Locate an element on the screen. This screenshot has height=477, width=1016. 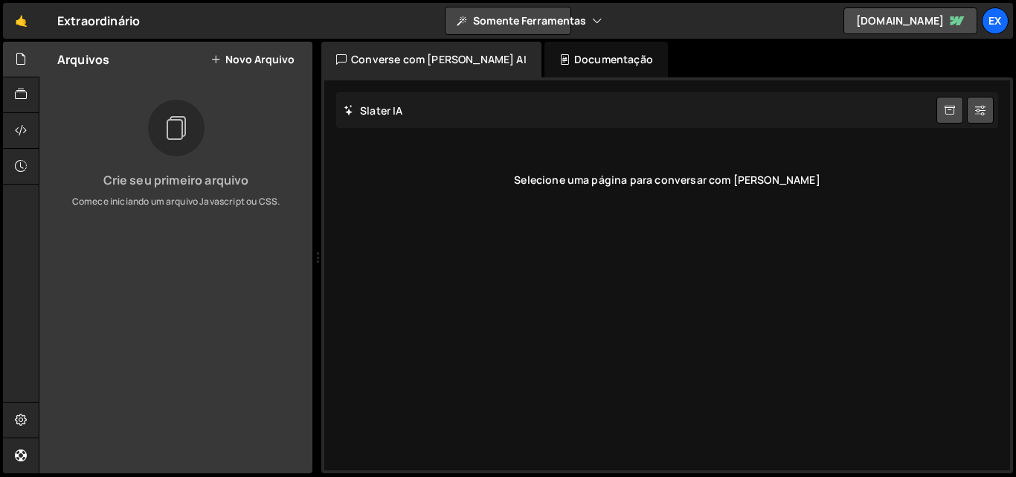
font: Crie seu primeiro arquivo is located at coordinates (176, 180).